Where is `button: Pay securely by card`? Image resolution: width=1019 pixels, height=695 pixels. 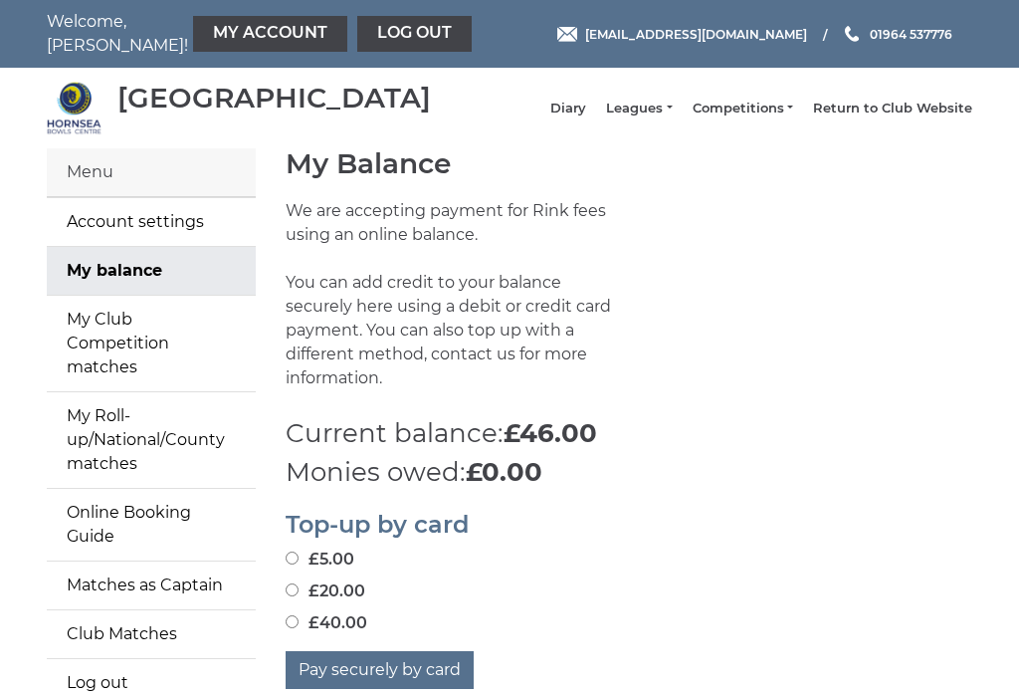
button: Pay securely by card is located at coordinates (379, 670).